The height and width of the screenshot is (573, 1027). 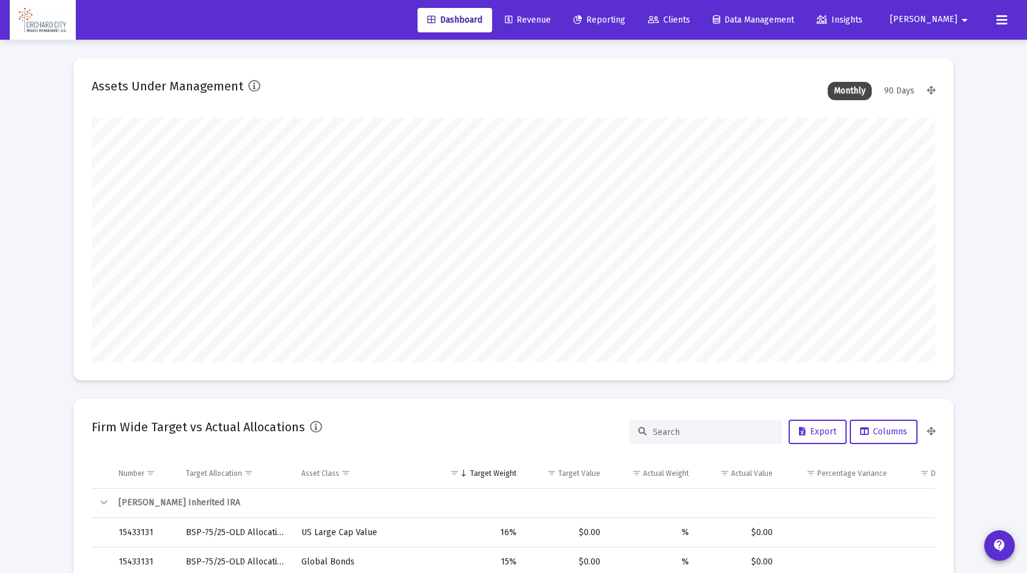 What do you see at coordinates (924, 473) in the screenshot?
I see `span: Show filter options for column 'Dollar Variance'` at bounding box center [924, 473].